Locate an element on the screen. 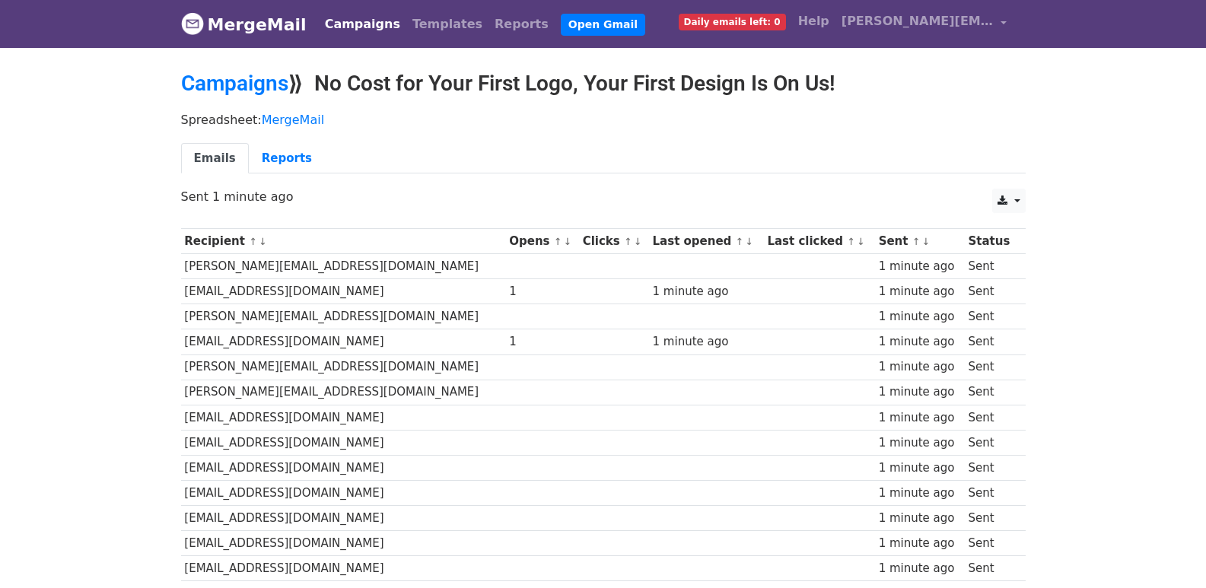 The width and height of the screenshot is (1206, 588). h2: ⟫ No Cost for Your First Logo, Your First Design Is On Us! is located at coordinates (603, 84).